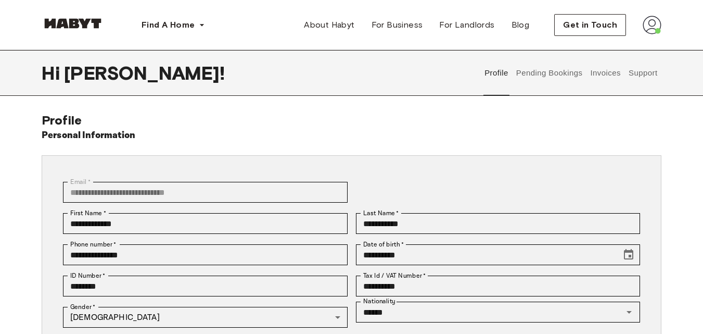 The image size is (703, 334). I want to click on span: Get in Touch, so click(590, 25).